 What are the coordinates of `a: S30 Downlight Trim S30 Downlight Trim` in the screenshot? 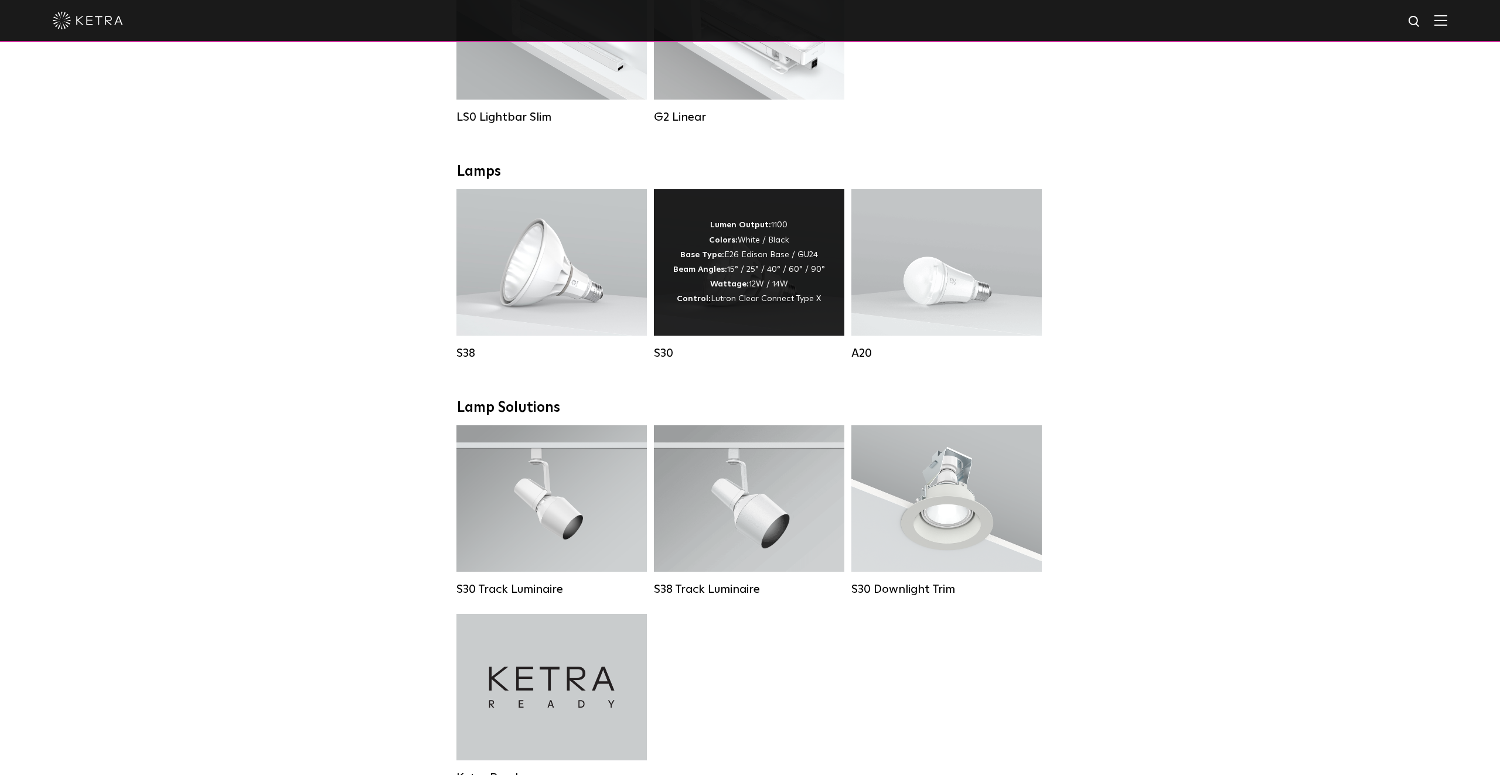 It's located at (946, 511).